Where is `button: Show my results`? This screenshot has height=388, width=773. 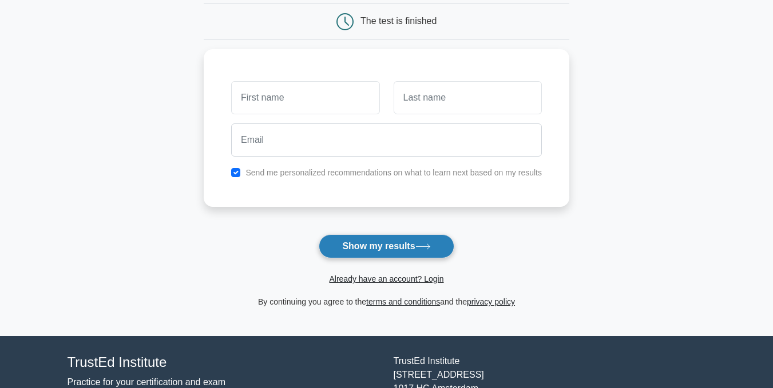
button: Show my results is located at coordinates (386, 246).